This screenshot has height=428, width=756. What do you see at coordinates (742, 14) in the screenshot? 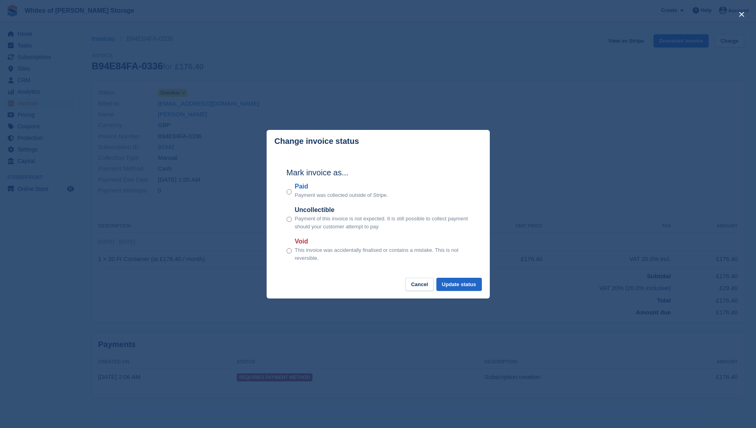
I see `button: close` at bounding box center [742, 14].